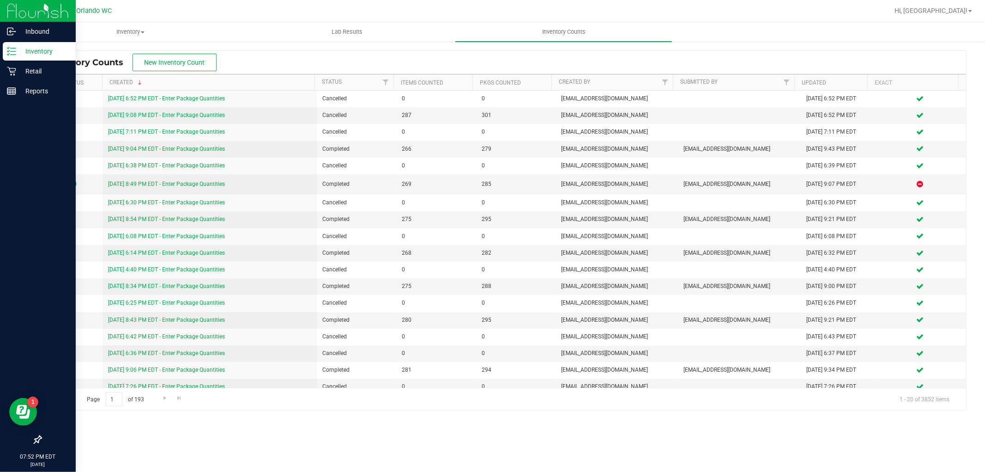 The width and height of the screenshot is (985, 472). I want to click on span: 281, so click(436, 370).